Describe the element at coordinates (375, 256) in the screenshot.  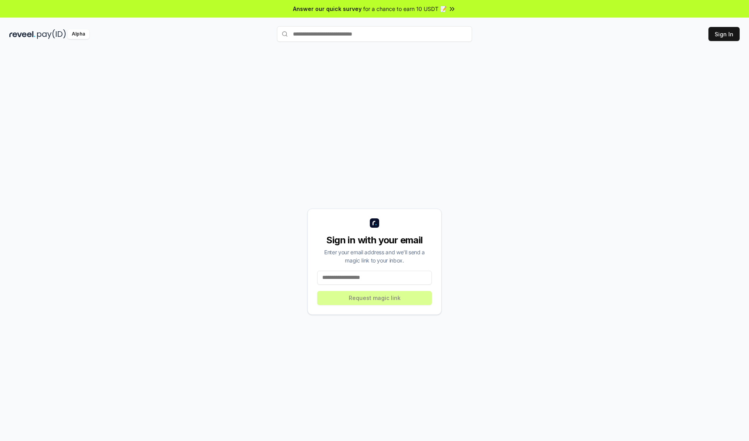
I see `div: Enter your email address and we’ll send a magic link to your inbox.` at that location.